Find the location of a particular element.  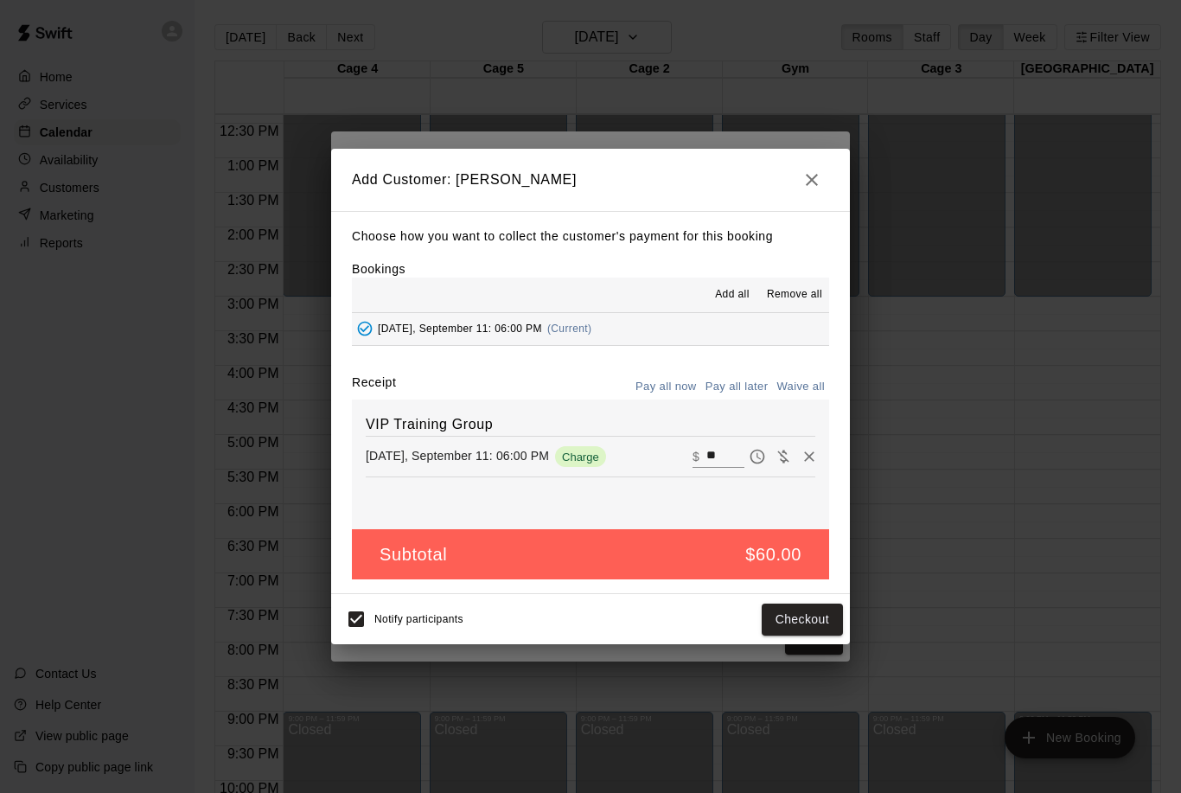

span: Remove all is located at coordinates (794, 295).